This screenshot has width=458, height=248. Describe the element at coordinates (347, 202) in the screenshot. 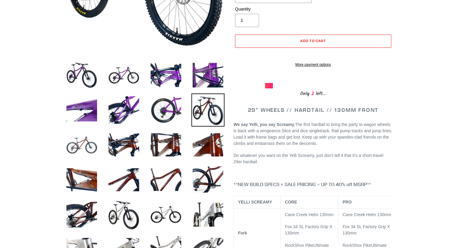

I see `b: PRO` at that location.